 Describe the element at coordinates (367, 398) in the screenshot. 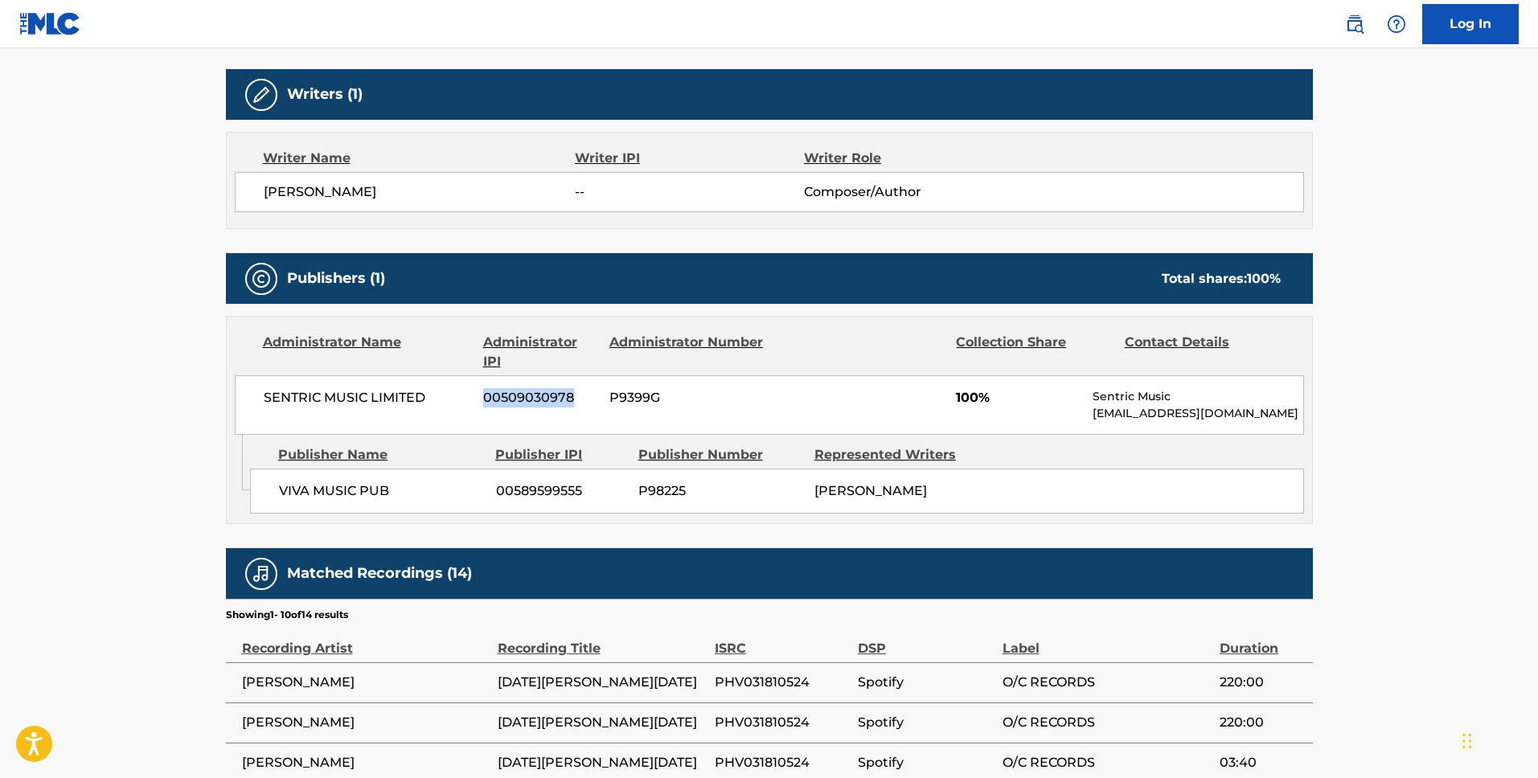

I see `span: SENTRIC MUSIC LIMITED` at that location.